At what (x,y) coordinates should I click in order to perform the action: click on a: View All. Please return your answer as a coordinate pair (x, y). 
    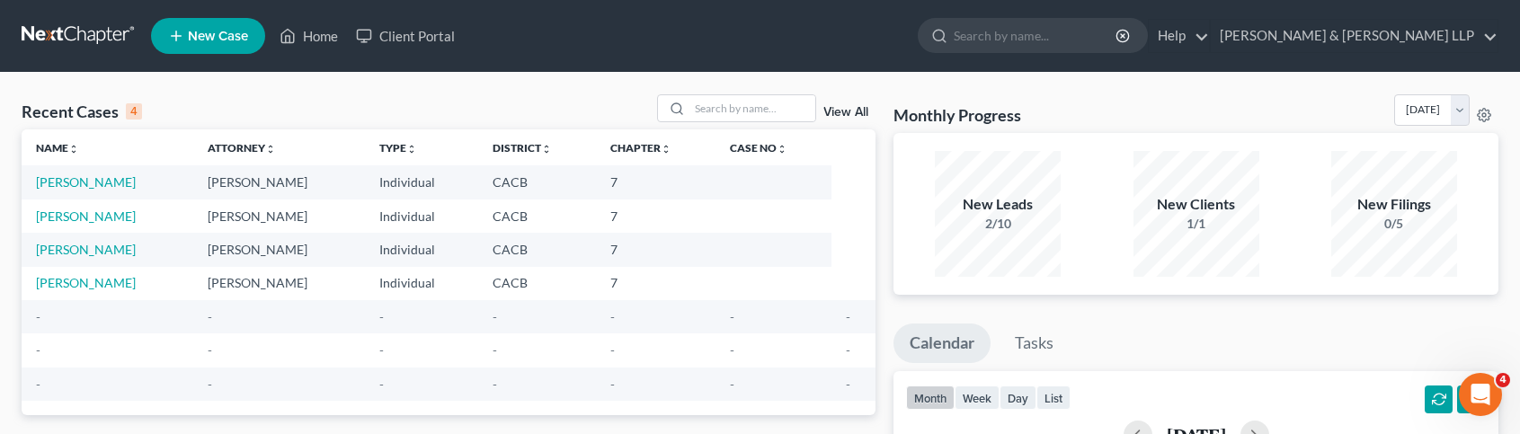
    Looking at the image, I should click on (846, 112).